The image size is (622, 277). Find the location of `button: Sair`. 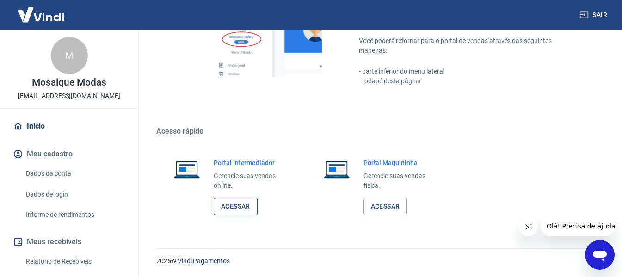

button: Sair is located at coordinates (594, 15).